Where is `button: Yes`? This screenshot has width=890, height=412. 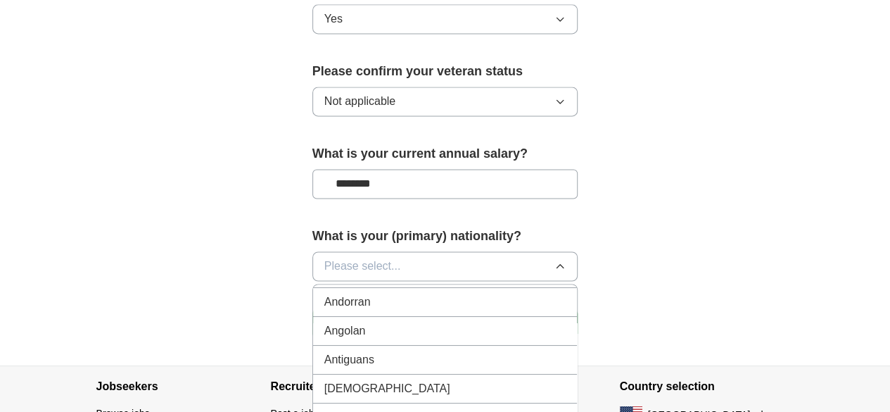
button: Yes is located at coordinates (445, 19).